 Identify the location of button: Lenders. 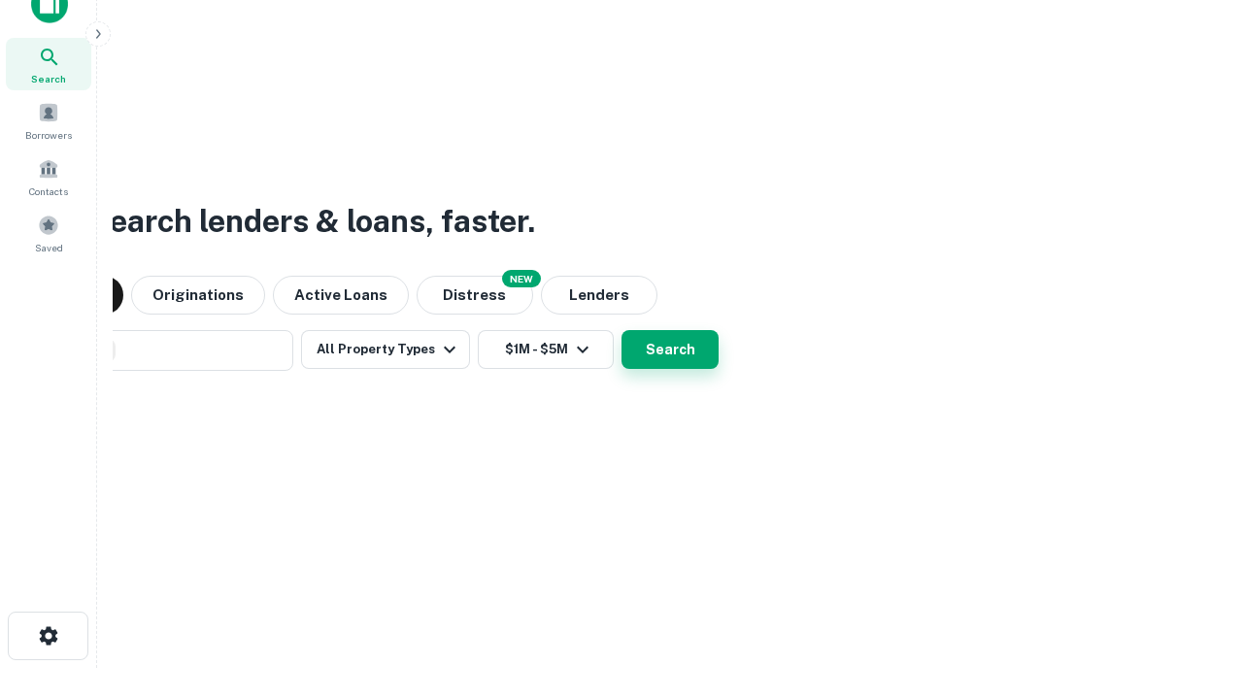
(599, 295).